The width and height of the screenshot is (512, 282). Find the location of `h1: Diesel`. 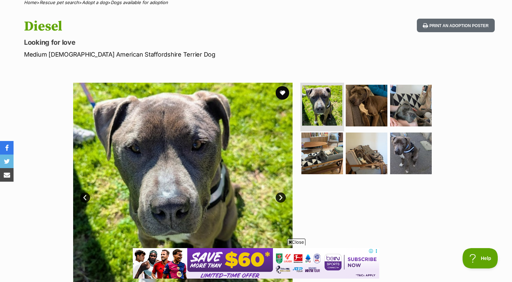

h1: Diesel is located at coordinates (167, 26).